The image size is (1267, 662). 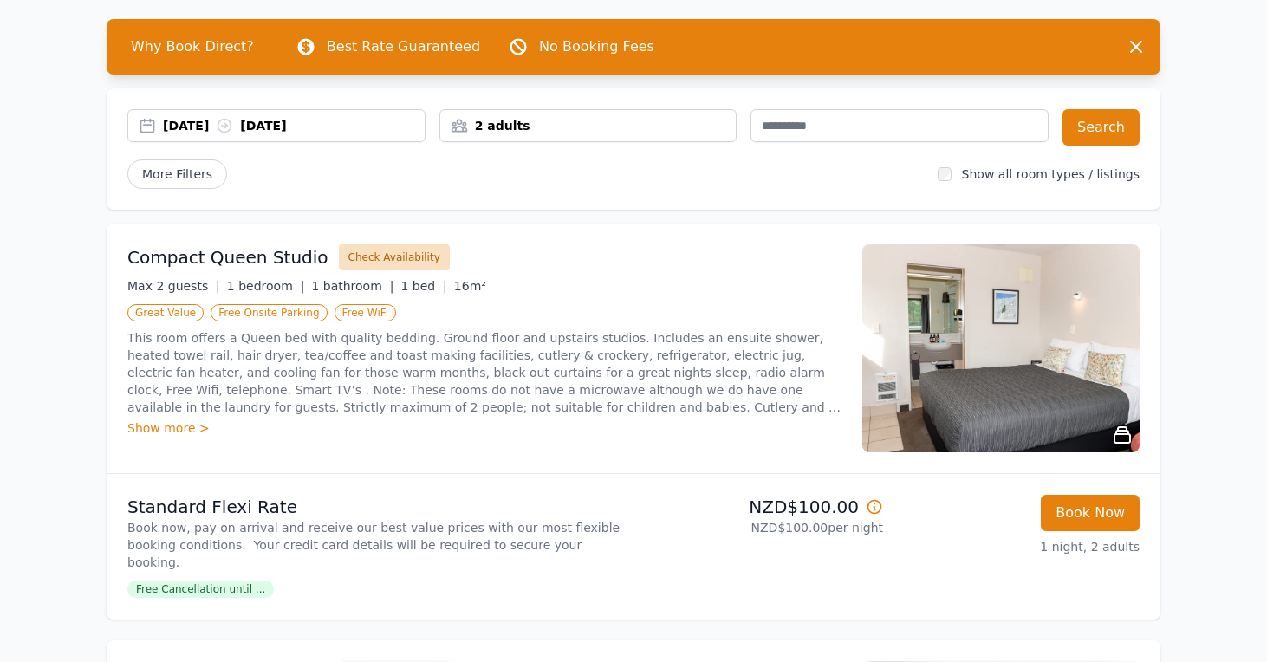 I want to click on p: NZD$100.00 per night, so click(x=762, y=528).